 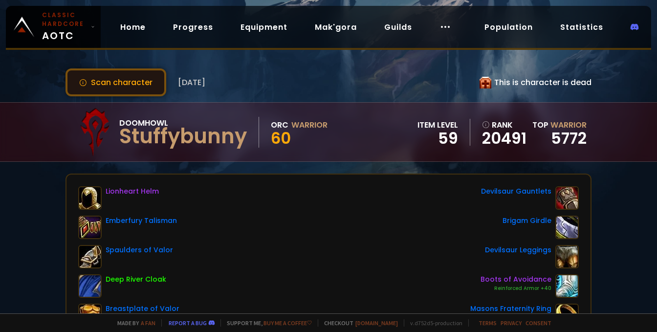 I want to click on div: Spaulders of Valor, so click(x=139, y=250).